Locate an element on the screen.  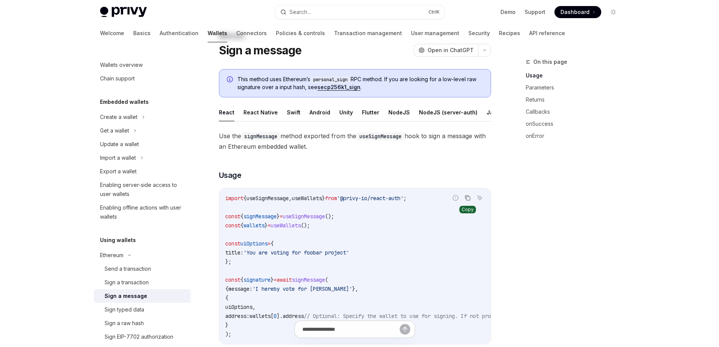
div: Sign a message is located at coordinates (126, 296).